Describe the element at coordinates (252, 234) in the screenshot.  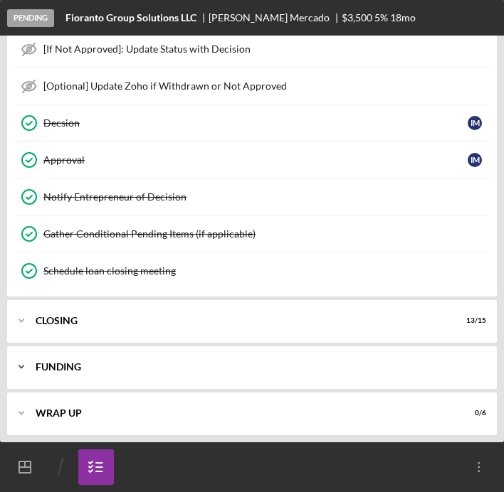
I see `a: Gather Conditional Pending Items (if applicable)` at that location.